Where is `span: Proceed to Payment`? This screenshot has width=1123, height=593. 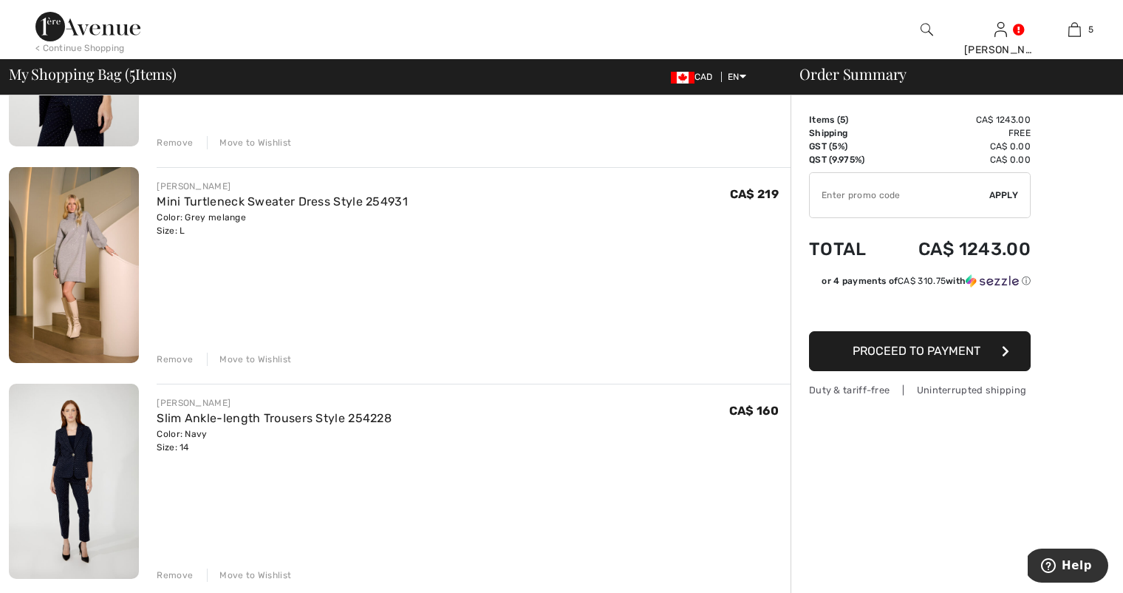
span: Proceed to Payment is located at coordinates (916, 350).